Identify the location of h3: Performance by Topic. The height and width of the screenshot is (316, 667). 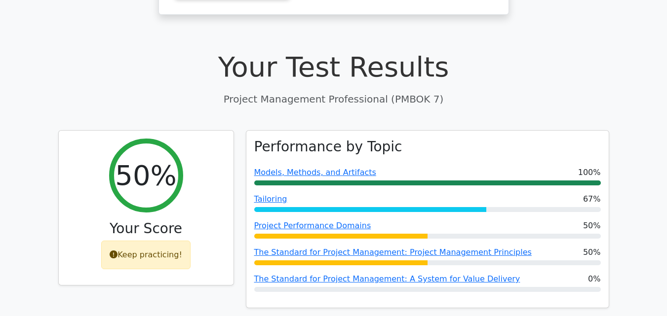
(328, 147).